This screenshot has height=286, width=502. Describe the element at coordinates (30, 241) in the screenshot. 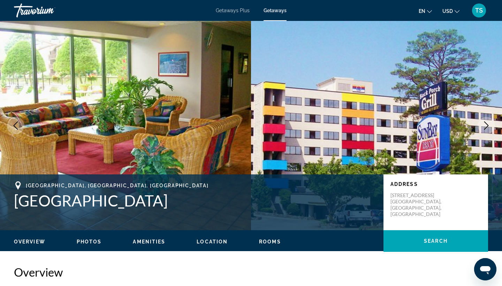

I see `span: Overview` at that location.